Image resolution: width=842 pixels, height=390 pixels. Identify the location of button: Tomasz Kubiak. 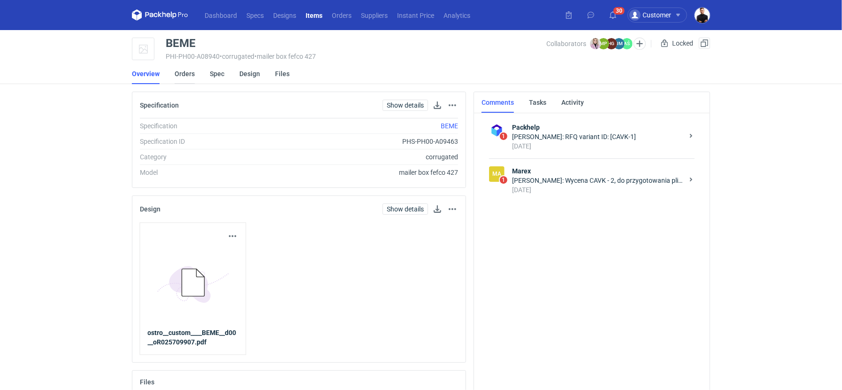
(702, 15).